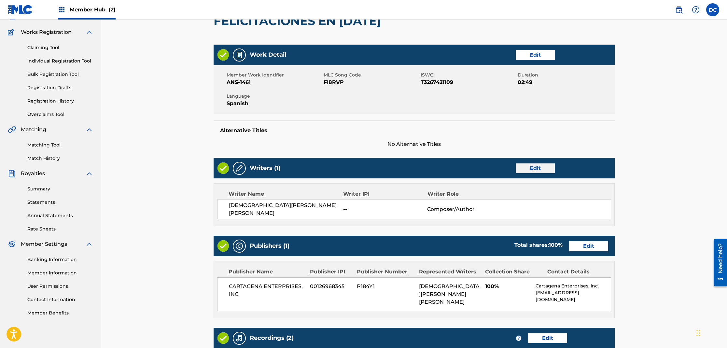 This screenshot has height=348, width=727. Describe the element at coordinates (60, 299) in the screenshot. I see `a: Contact Information` at that location.